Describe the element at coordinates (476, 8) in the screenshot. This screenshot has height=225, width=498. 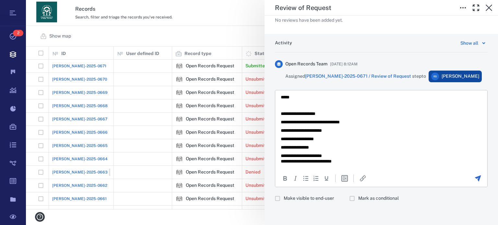
I see `button: Toggle Fullscreen` at that location.